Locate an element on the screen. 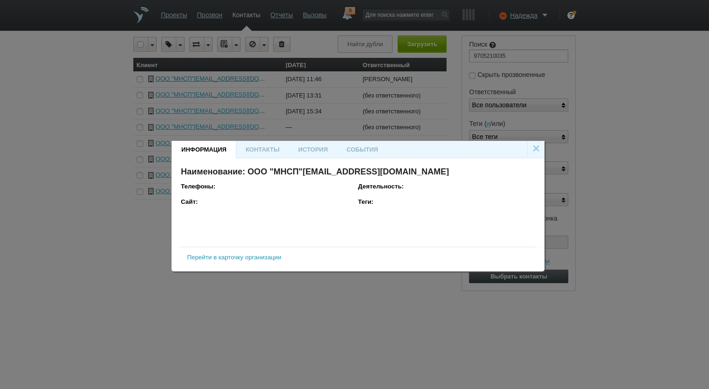  div: История is located at coordinates (313, 150).